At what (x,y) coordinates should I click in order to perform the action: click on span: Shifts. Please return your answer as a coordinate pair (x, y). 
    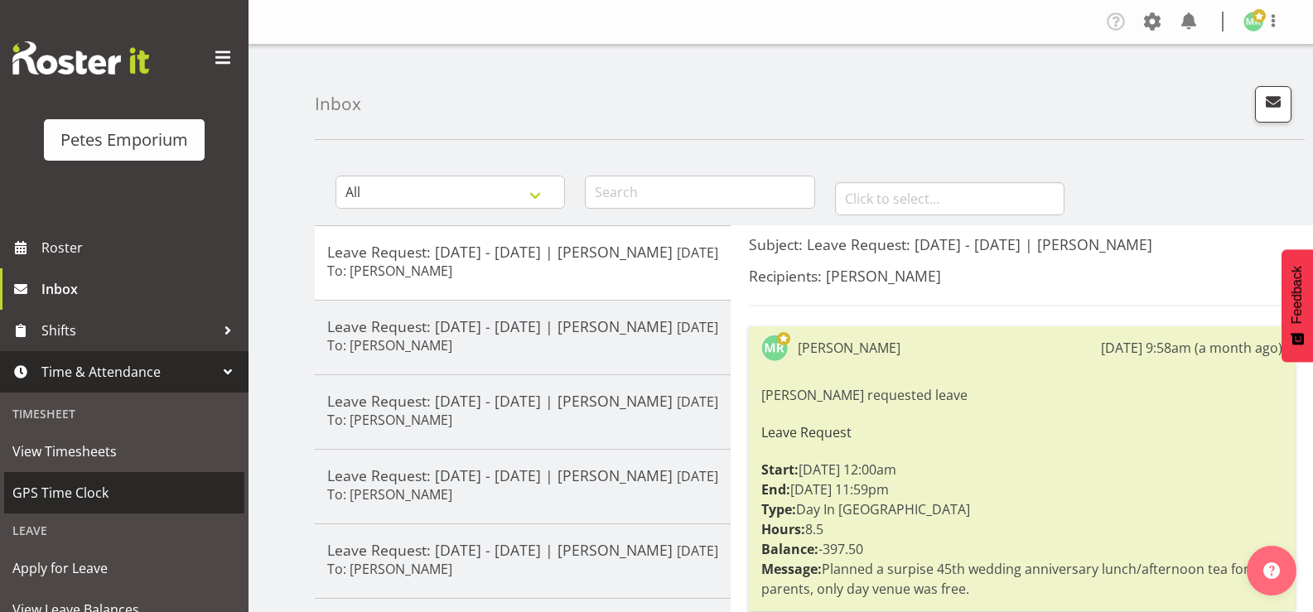
    Looking at the image, I should click on (128, 330).